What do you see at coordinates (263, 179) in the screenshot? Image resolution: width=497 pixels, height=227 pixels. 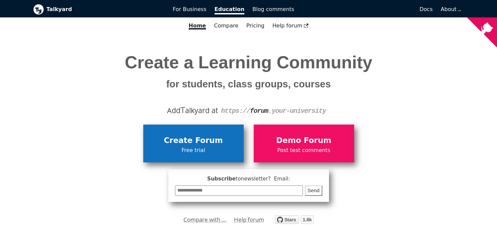 I see `span: to newsletter ? Email:` at bounding box center [263, 179].